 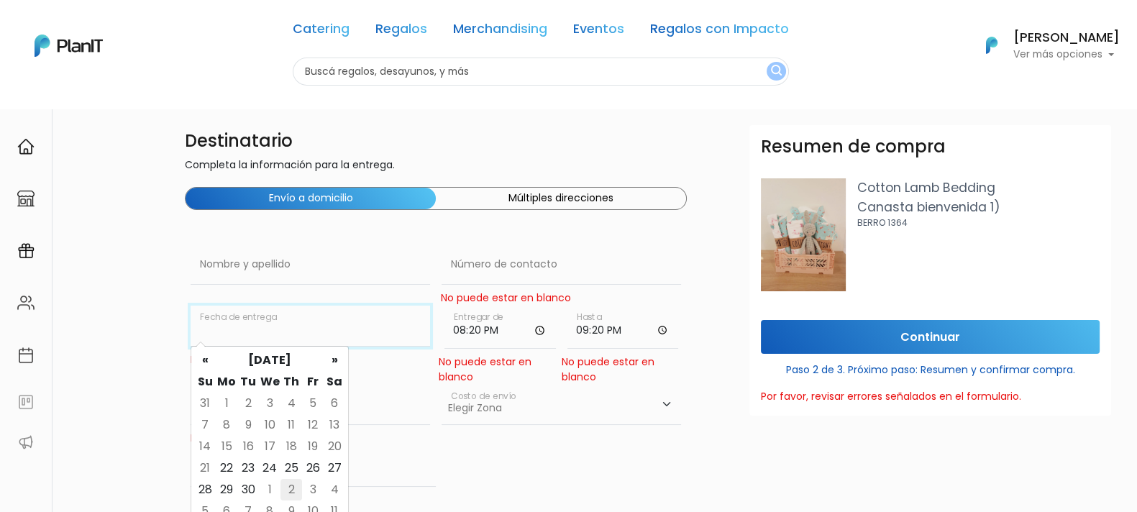 What do you see at coordinates (26, 199) in the screenshot?
I see `img: marketplace-4ceaa7011d94191e9ded77b95e3339b90024bf715f7c57f8cf31f2d8c509eaba.svg` at bounding box center [26, 199].